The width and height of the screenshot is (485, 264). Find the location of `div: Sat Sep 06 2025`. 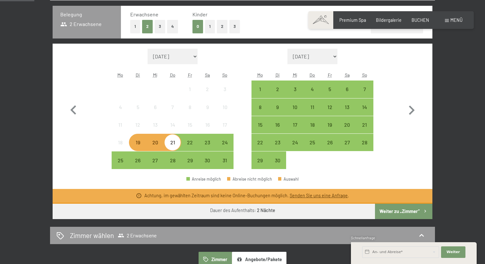

div: Sat Sep 06 2025 is located at coordinates (347, 89).